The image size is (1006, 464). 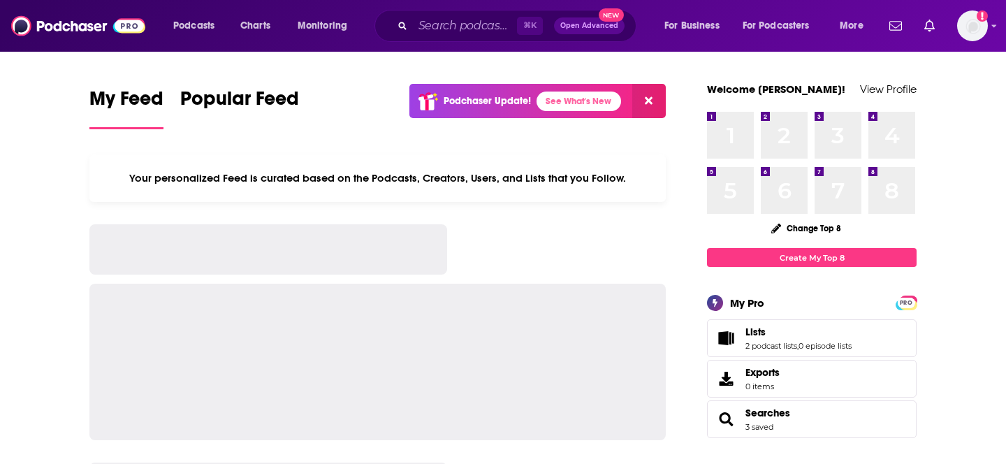 I want to click on span: Charts, so click(x=255, y=26).